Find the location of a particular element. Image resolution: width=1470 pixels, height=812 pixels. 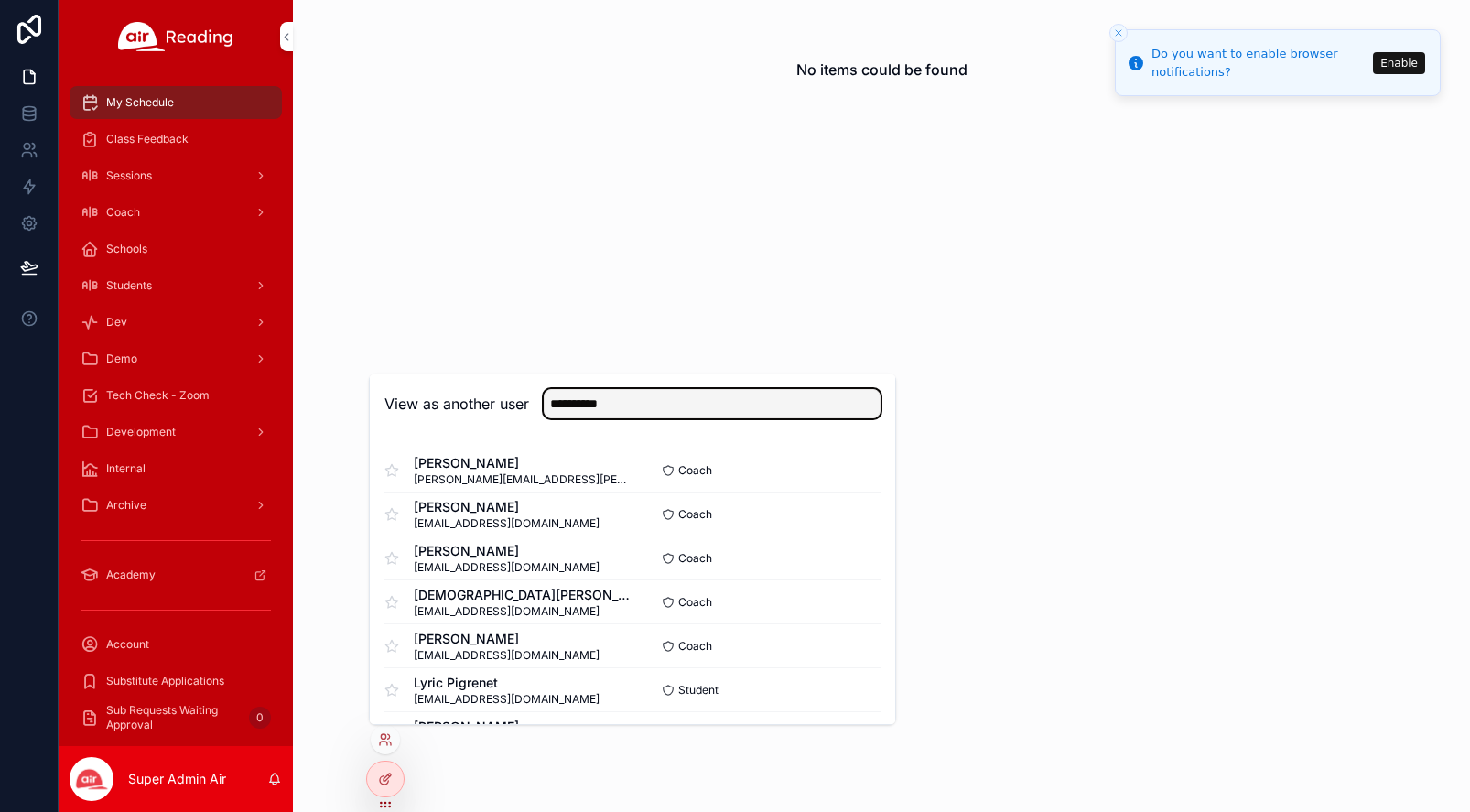

a: Coach is located at coordinates (175, 213).